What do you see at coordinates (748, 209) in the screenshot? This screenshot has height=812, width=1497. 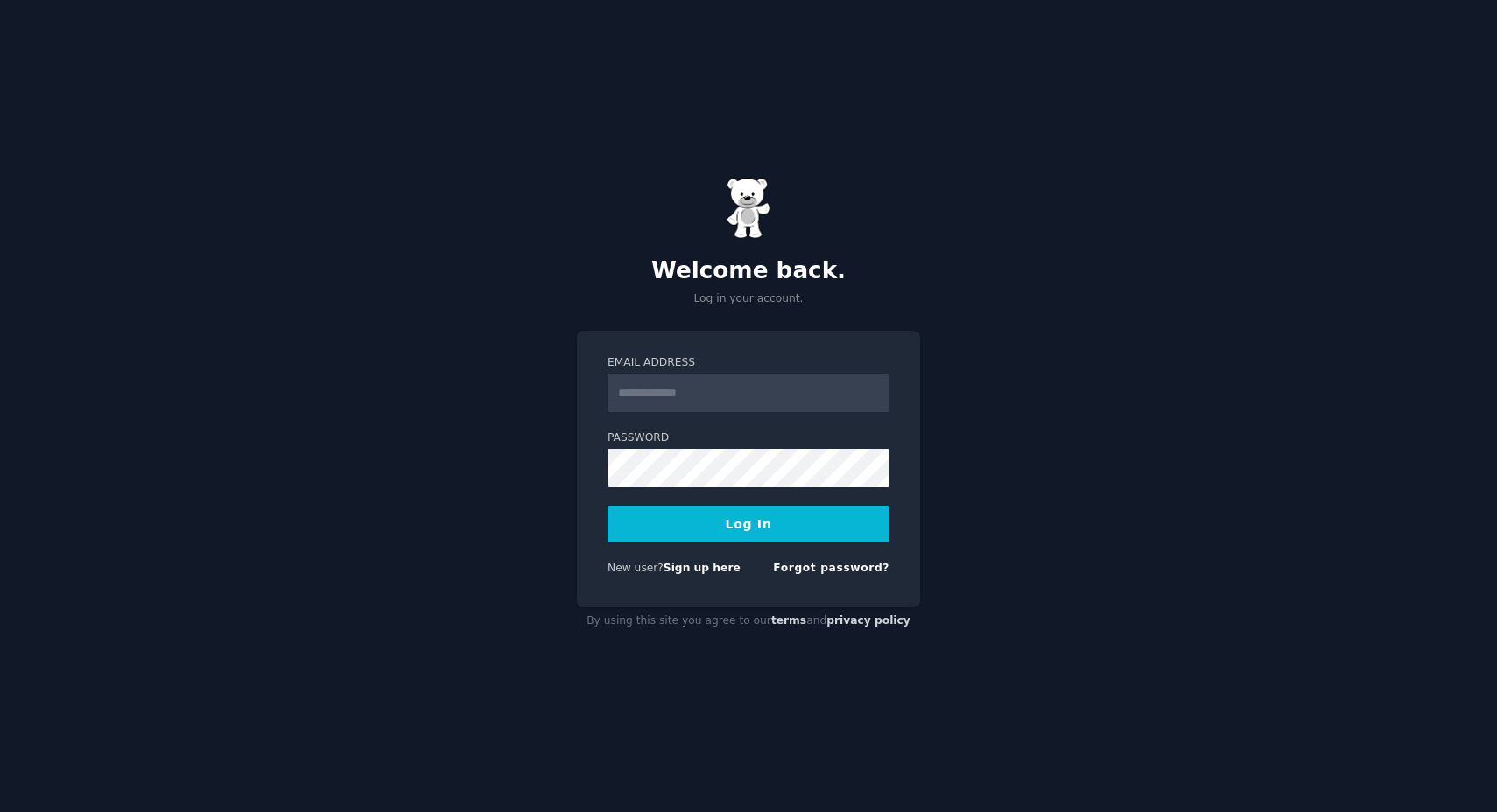 I see `img: Gummy Bear` at bounding box center [748, 209].